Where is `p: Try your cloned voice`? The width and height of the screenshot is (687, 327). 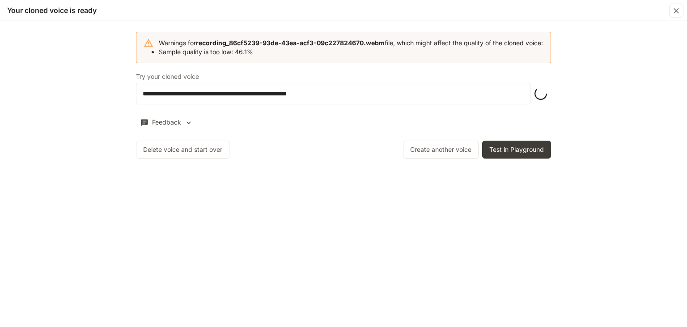
p: Try your cloned voice is located at coordinates (167, 76).